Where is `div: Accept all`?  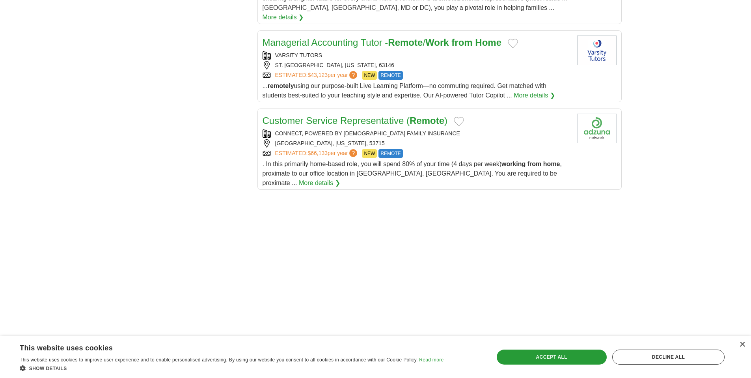 div: Accept all is located at coordinates (552, 357).